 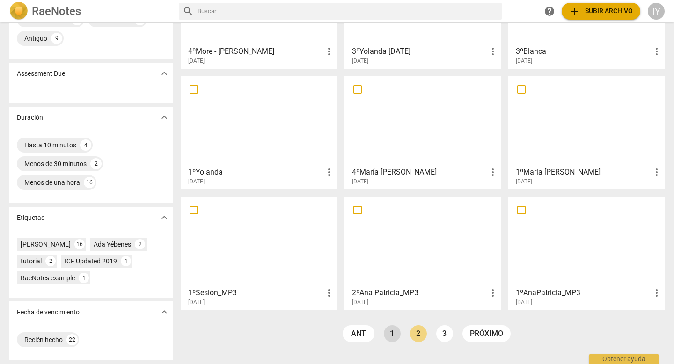 I want to click on p: Etiquetas, so click(x=30, y=218).